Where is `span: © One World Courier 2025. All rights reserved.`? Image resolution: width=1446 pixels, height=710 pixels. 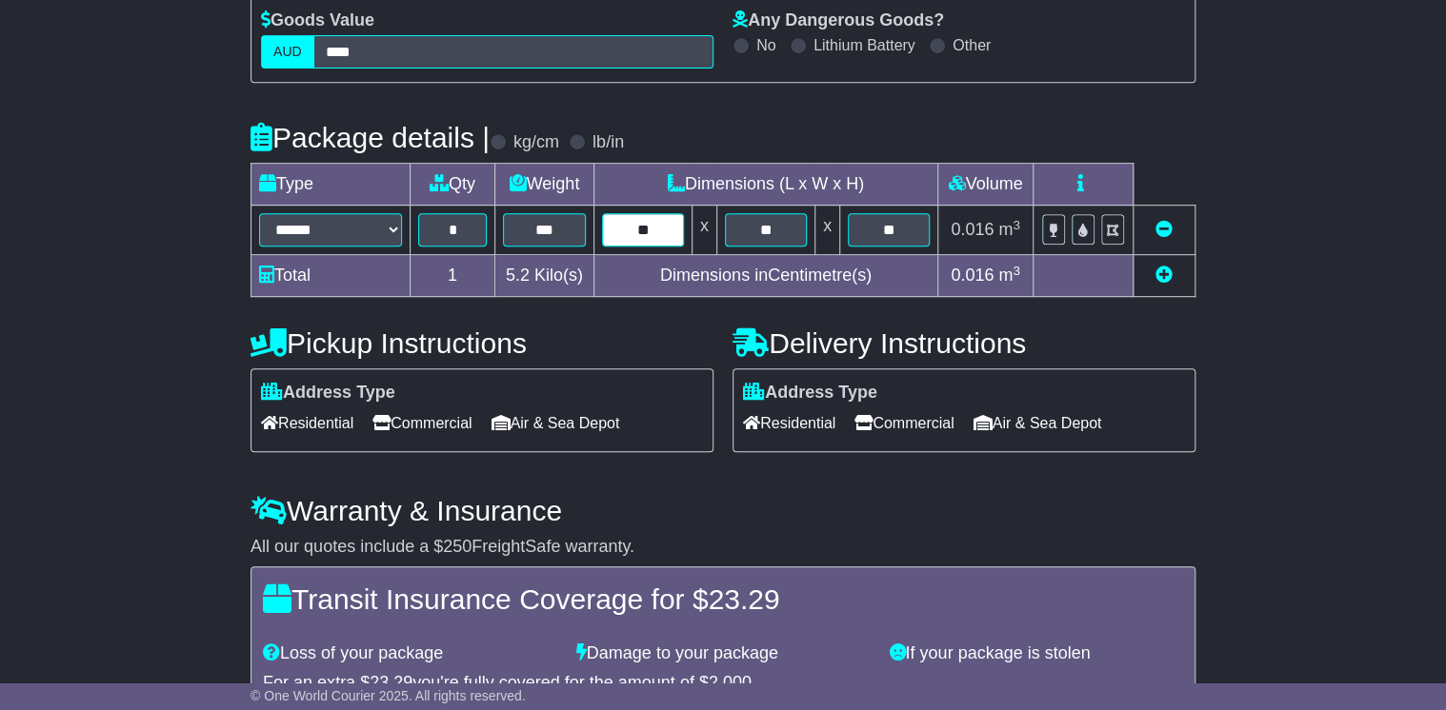
span: © One World Courier 2025. All rights reserved. is located at coordinates (388, 696).